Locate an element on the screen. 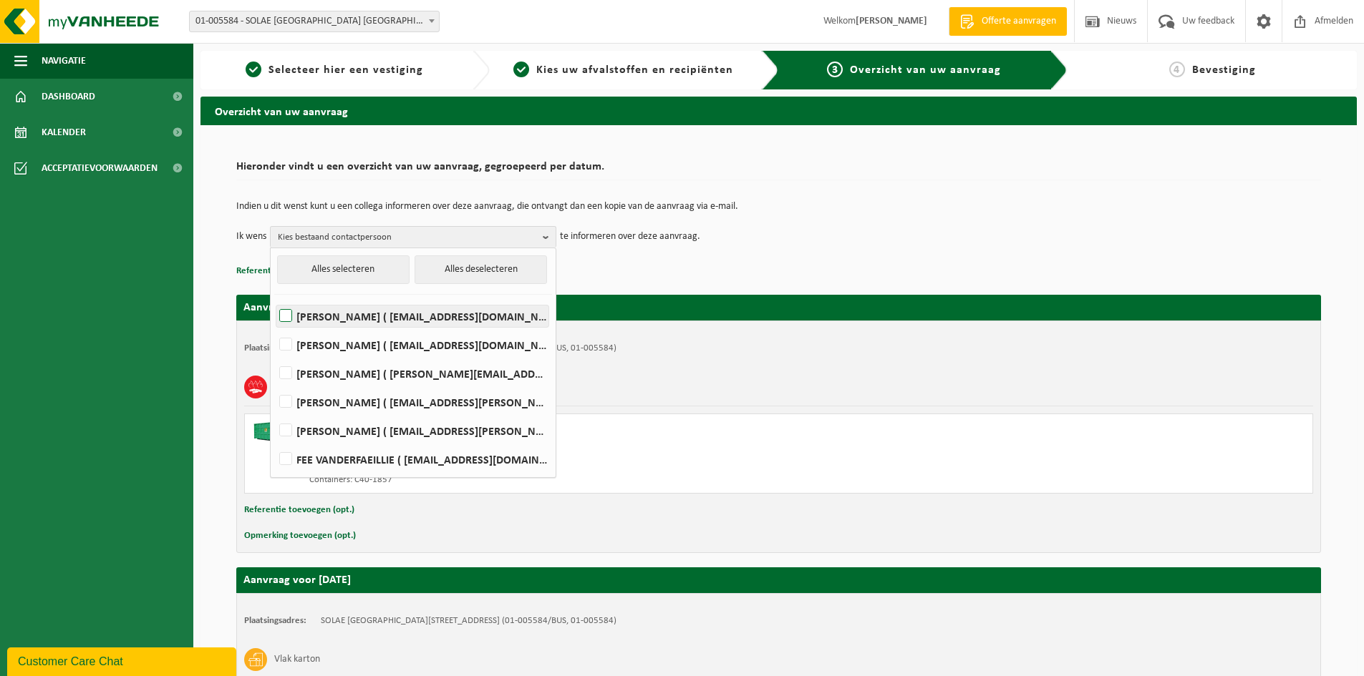 This screenshot has width=1364, height=676. span: 2 is located at coordinates (521, 69).